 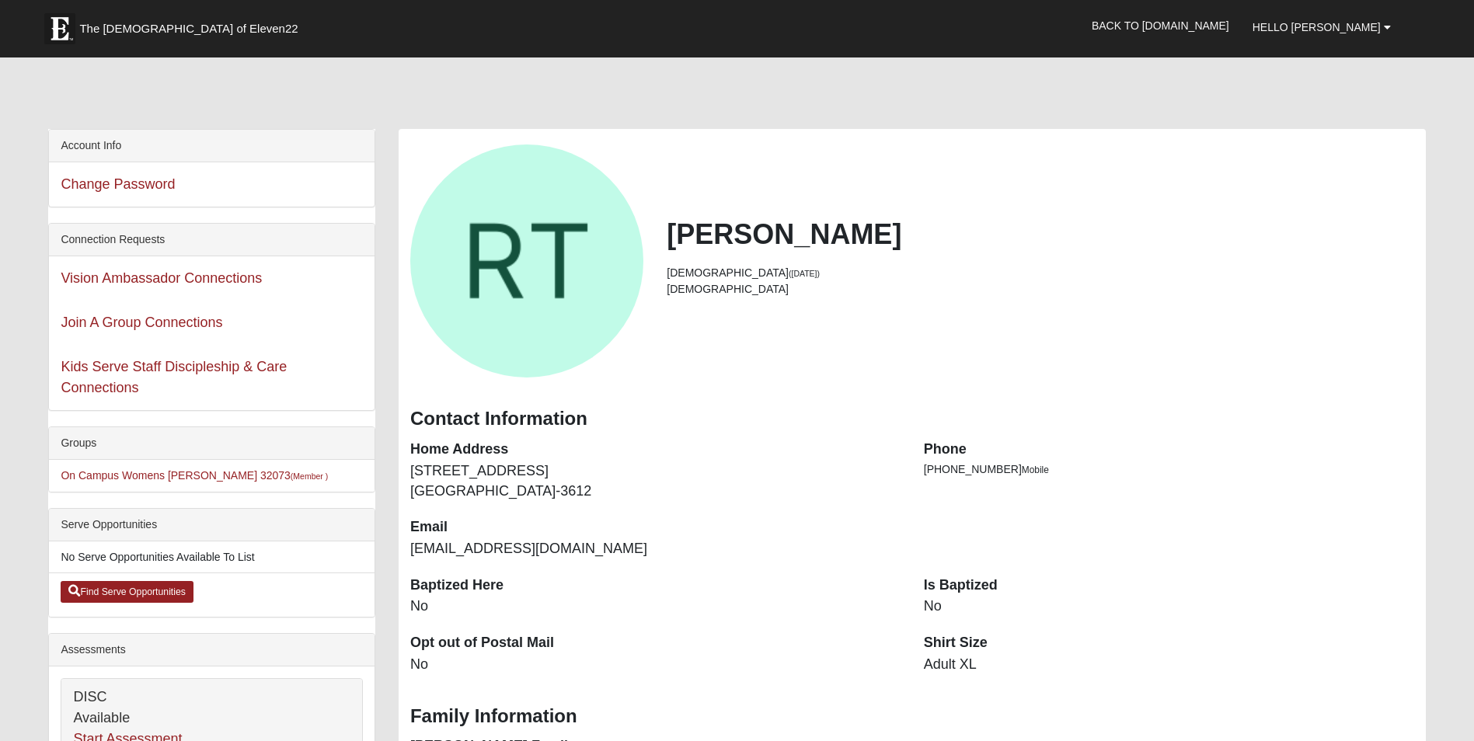 What do you see at coordinates (655, 643) in the screenshot?
I see `dt: Opt out of Postal Mail` at bounding box center [655, 643].